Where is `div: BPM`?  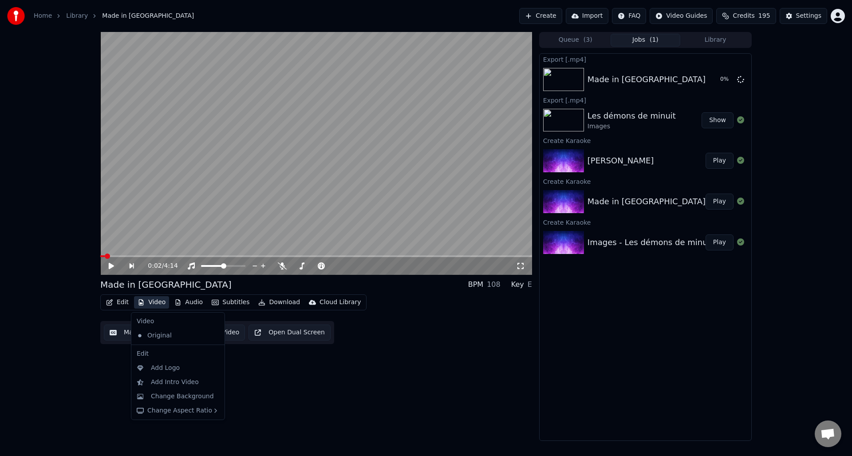
div: BPM is located at coordinates (476, 284).